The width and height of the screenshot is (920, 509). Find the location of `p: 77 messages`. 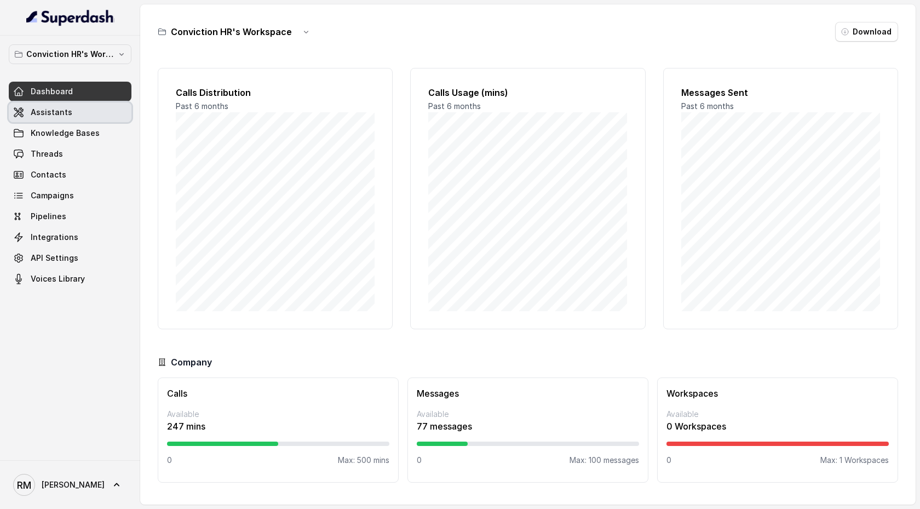

p: 77 messages is located at coordinates (528, 426).